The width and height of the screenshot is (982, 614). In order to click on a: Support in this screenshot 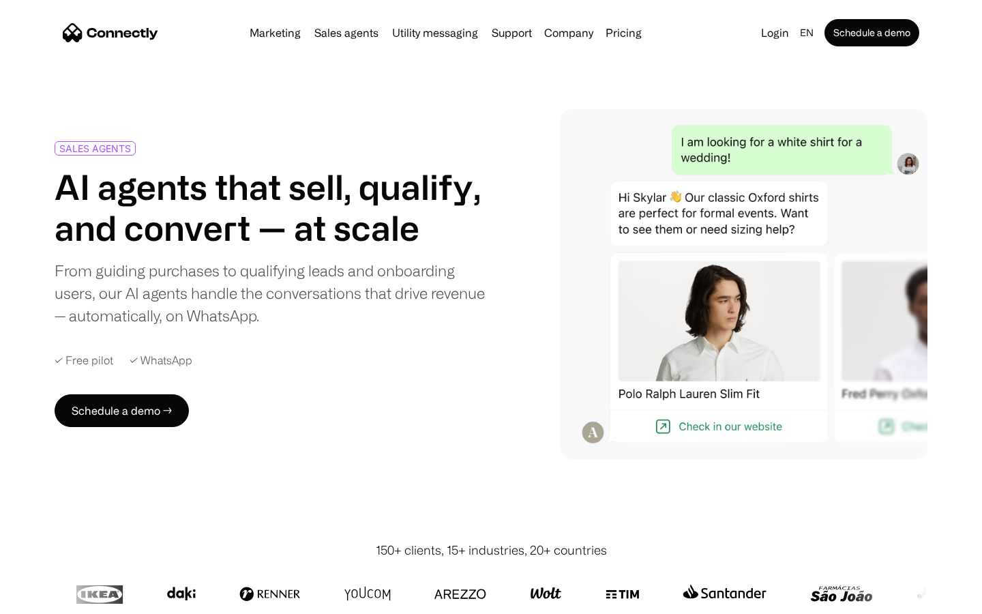, I will do `click(511, 33)`.